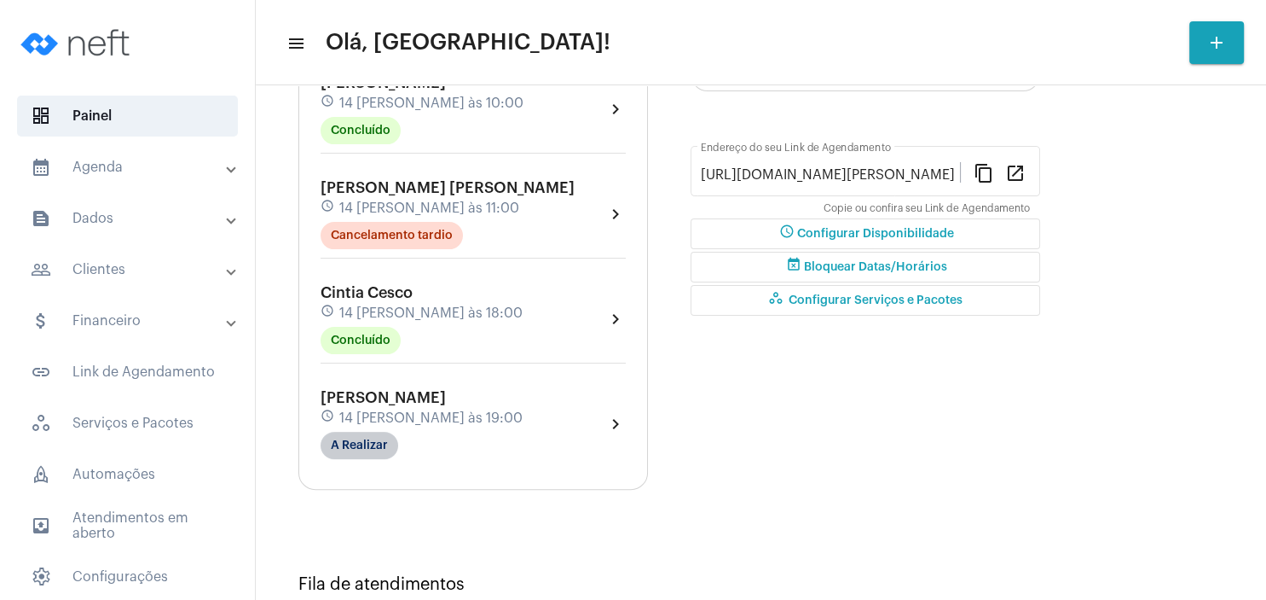 The width and height of the screenshot is (1266, 600). What do you see at coordinates (78, 43) in the screenshot?
I see `img: logo-neft-novo-2.png` at bounding box center [78, 43].